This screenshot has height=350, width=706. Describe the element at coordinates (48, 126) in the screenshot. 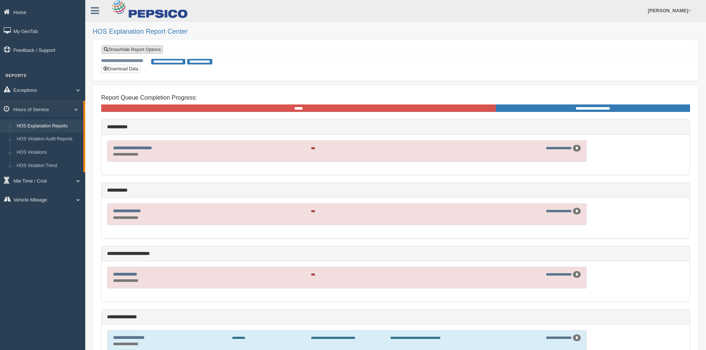

I see `a: HOS Explanation Reports` at that location.